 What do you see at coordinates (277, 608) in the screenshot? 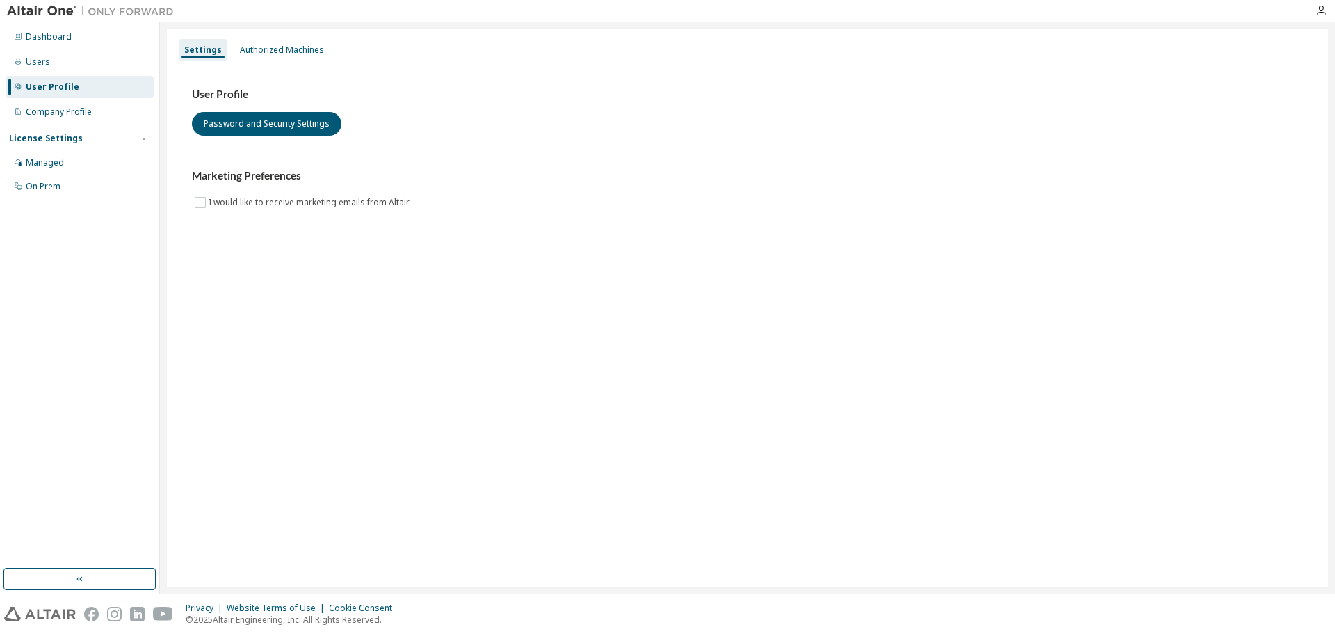
I see `div: Website Terms of Use` at bounding box center [277, 608].